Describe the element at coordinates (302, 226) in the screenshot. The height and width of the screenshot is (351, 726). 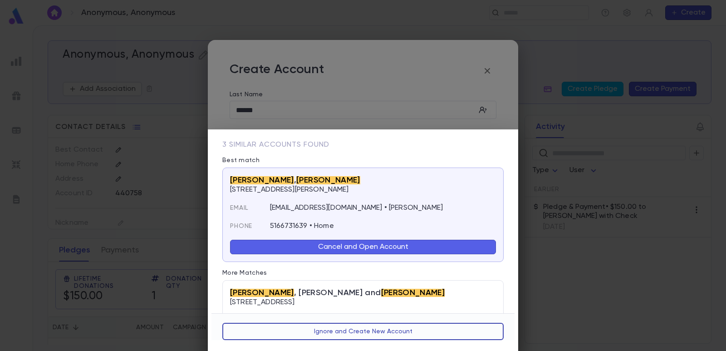
I see `p: 5166731639 • Home` at that location.